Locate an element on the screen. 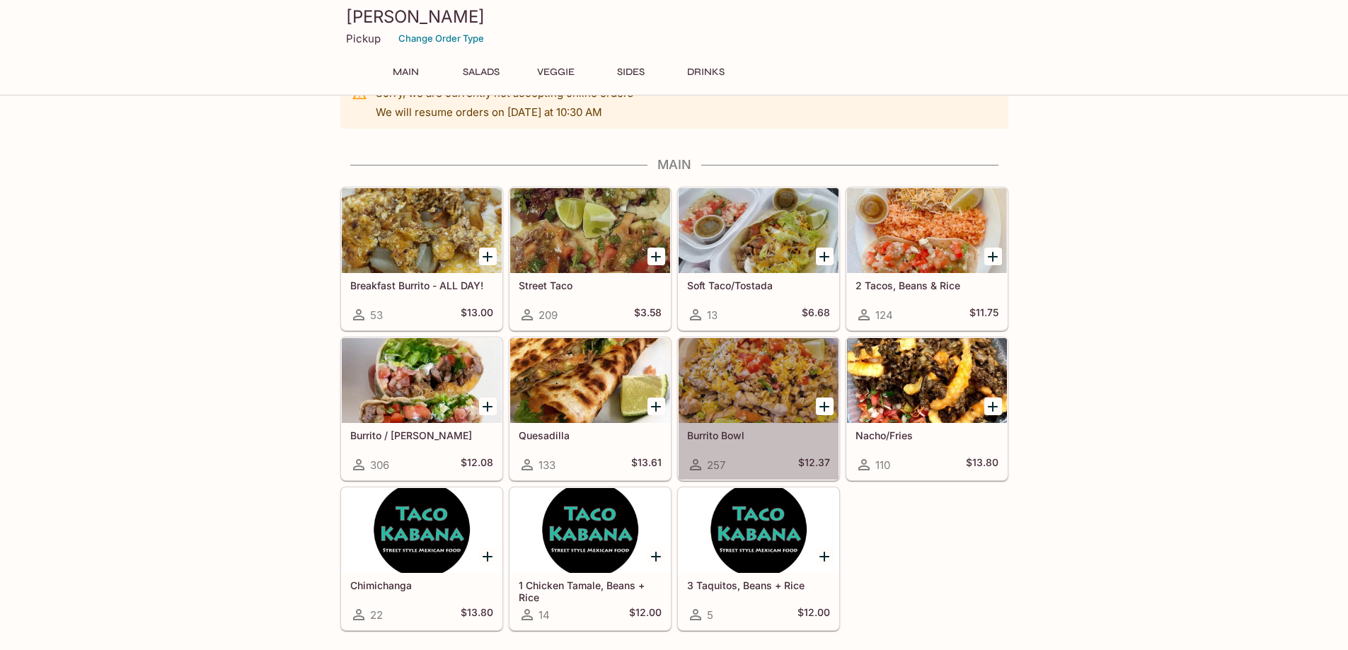  h5: Nacho/Fries is located at coordinates (927, 435).